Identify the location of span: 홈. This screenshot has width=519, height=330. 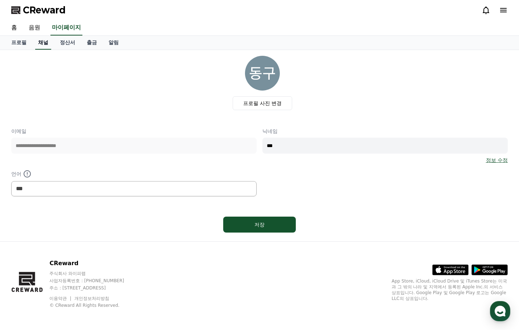
(25, 244).